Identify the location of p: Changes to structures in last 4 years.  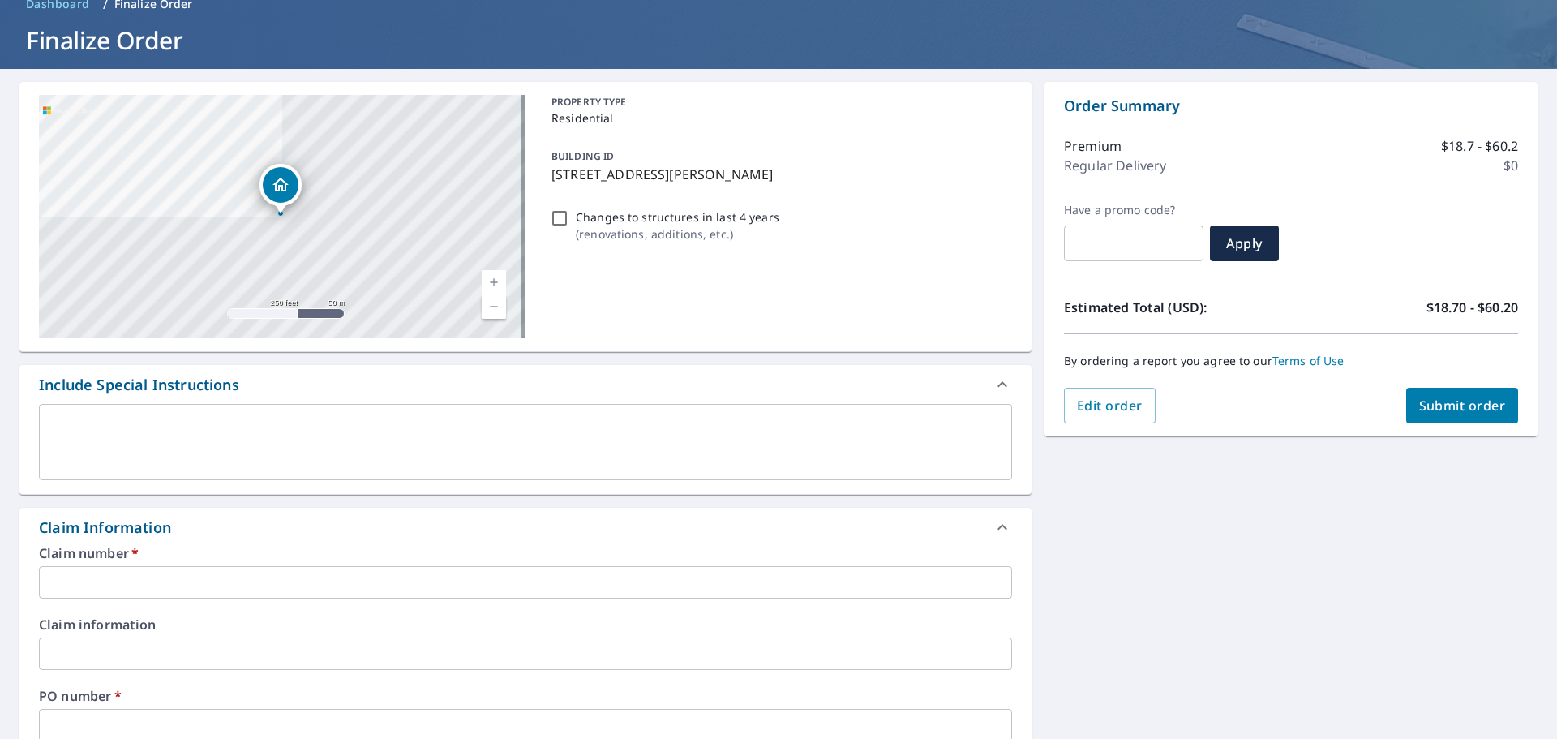
(677, 216).